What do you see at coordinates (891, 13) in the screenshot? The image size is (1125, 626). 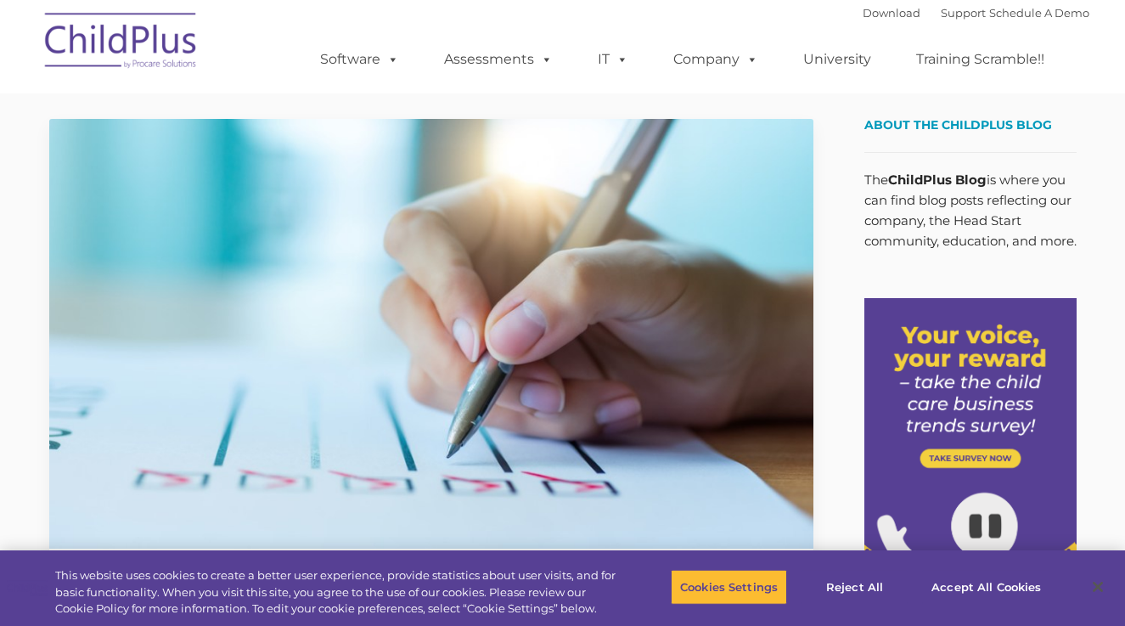 I see `a: Download` at bounding box center [891, 13].